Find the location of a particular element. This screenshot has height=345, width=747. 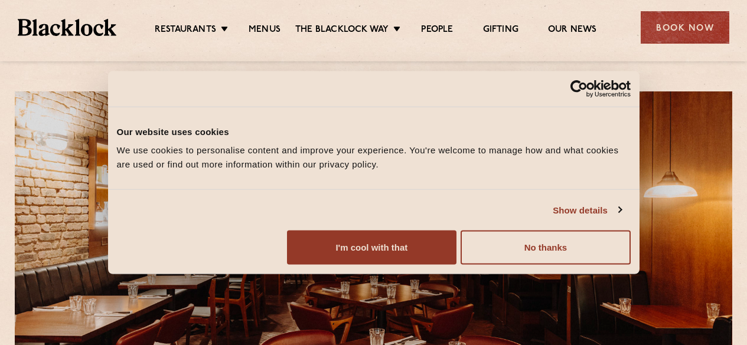

a: Restaurants is located at coordinates (185, 31).